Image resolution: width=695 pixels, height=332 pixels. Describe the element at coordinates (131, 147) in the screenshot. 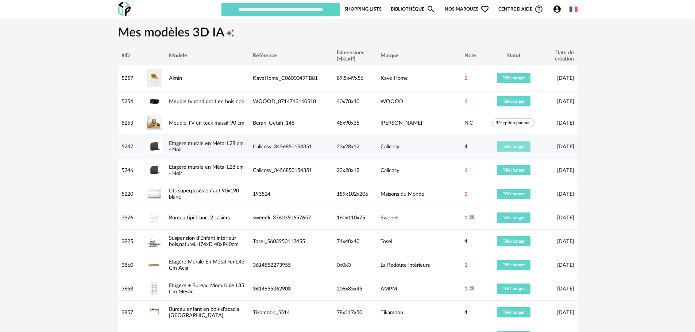

I see `div: 5247` at that location.